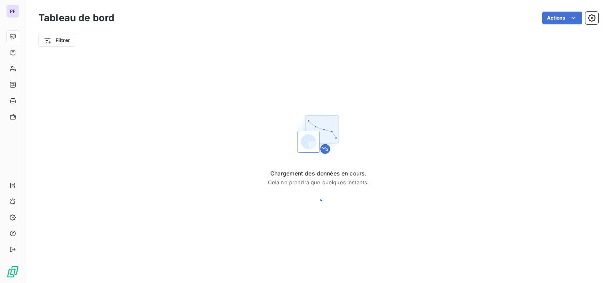 The height and width of the screenshot is (283, 611). I want to click on span: Chargement des données en cours., so click(318, 174).